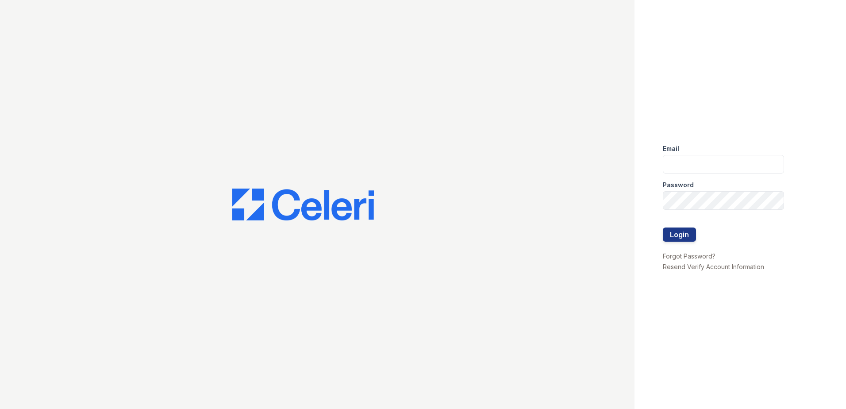  Describe the element at coordinates (689, 256) in the screenshot. I see `a: Forgot Password?` at that location.